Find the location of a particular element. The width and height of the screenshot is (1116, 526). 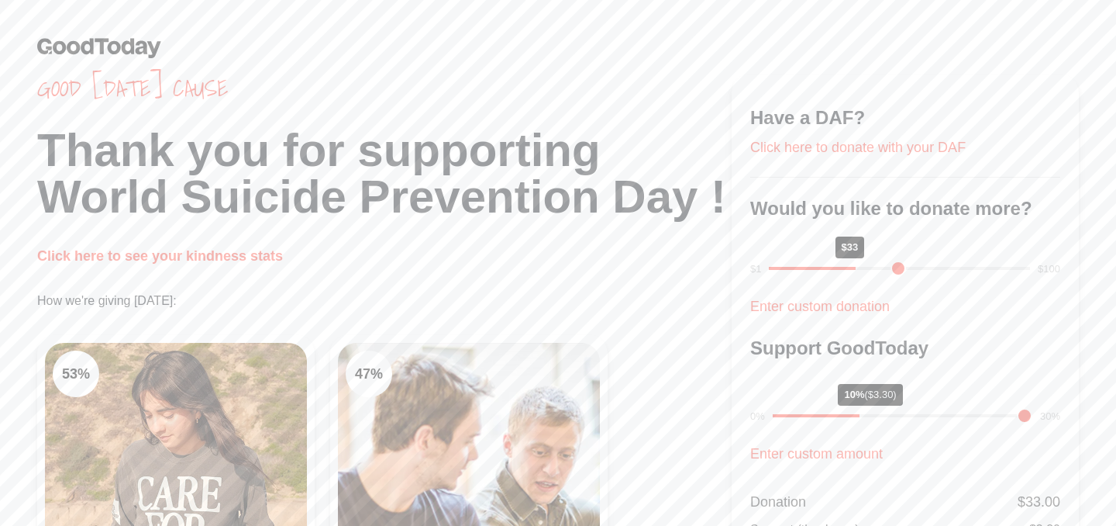

a: Enter custom amount is located at coordinates (816, 454).